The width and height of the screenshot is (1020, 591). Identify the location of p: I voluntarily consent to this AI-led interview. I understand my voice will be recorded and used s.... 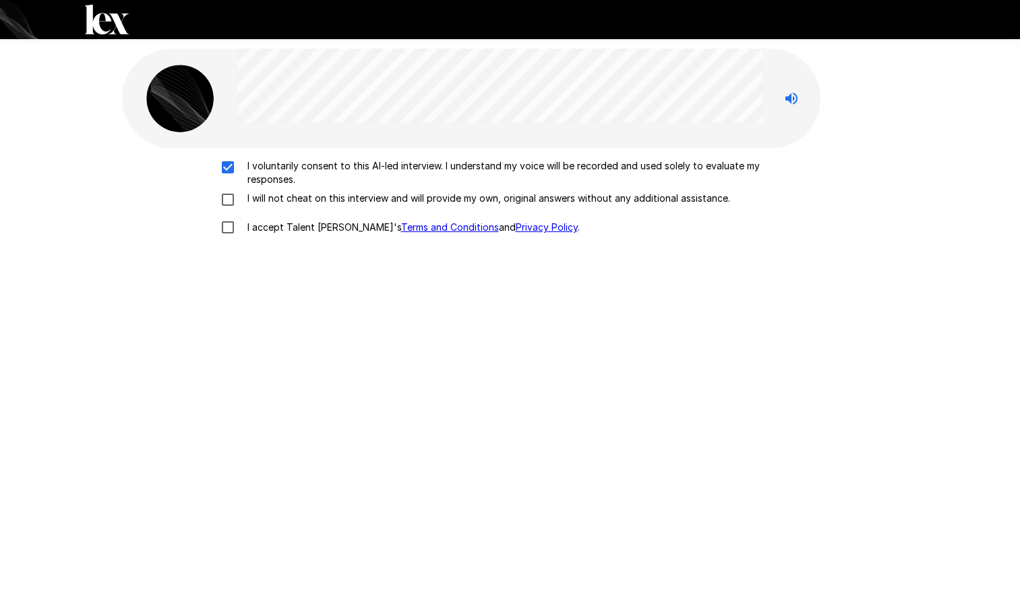
(525, 173).